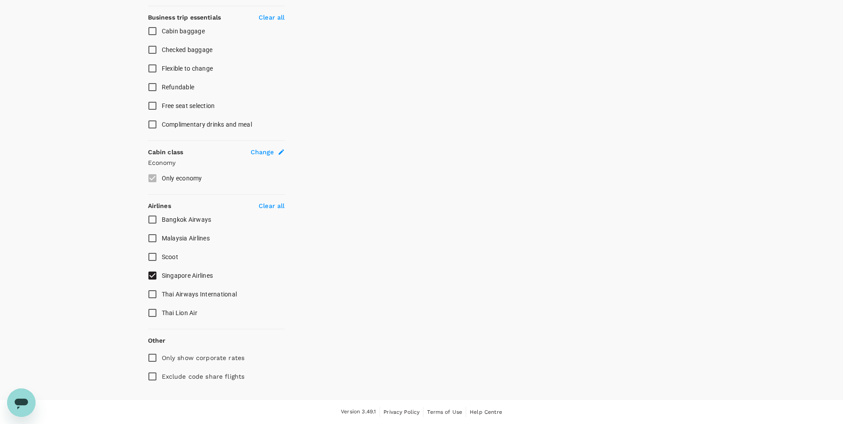 This screenshot has width=843, height=424. Describe the element at coordinates (178, 87) in the screenshot. I see `span: Refundable` at that location.